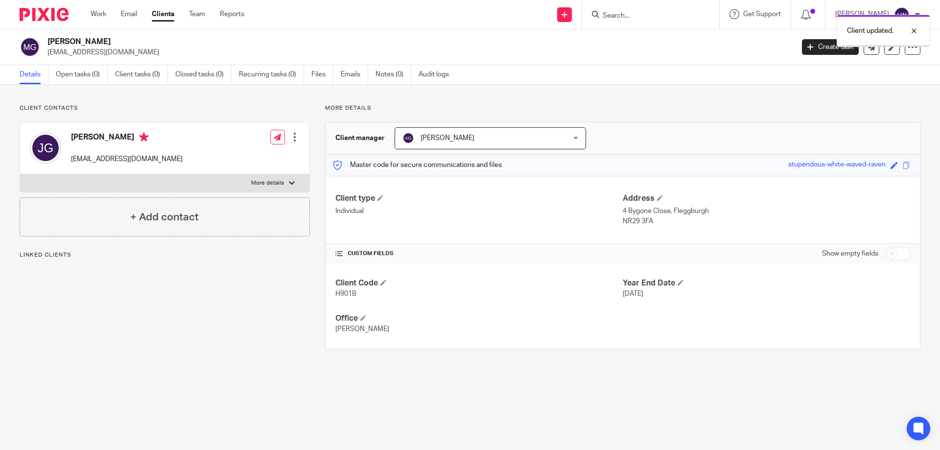  I want to click on h4: CUSTOM FIELDS, so click(479, 254).